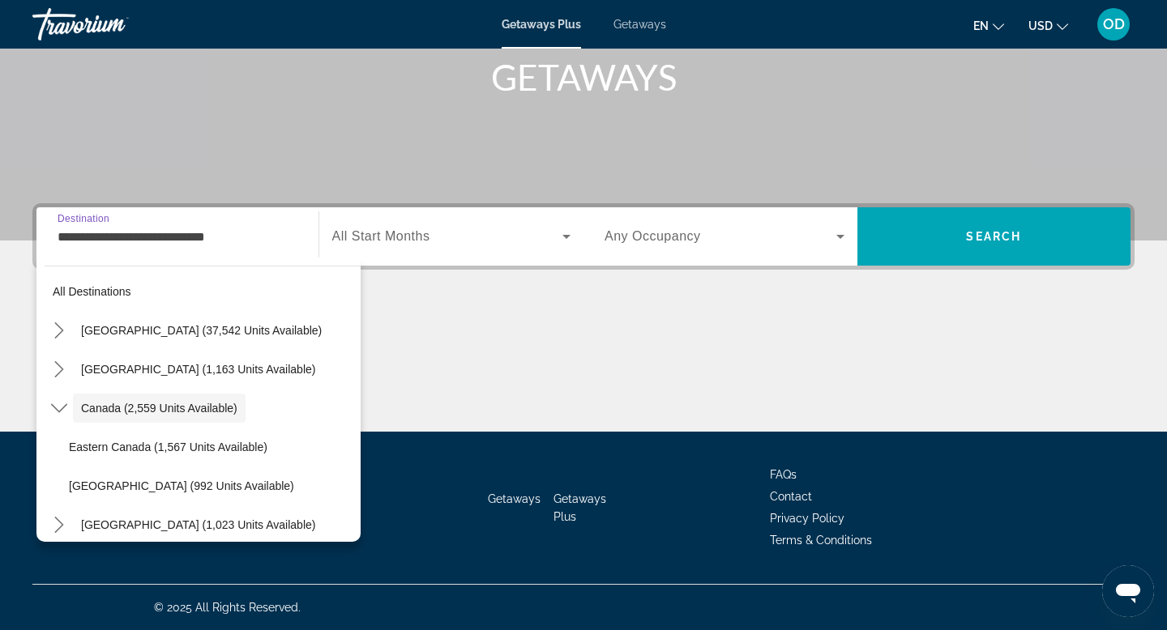  Describe the element at coordinates (203, 292) in the screenshot. I see `button: Select destination: All destinations` at that location.